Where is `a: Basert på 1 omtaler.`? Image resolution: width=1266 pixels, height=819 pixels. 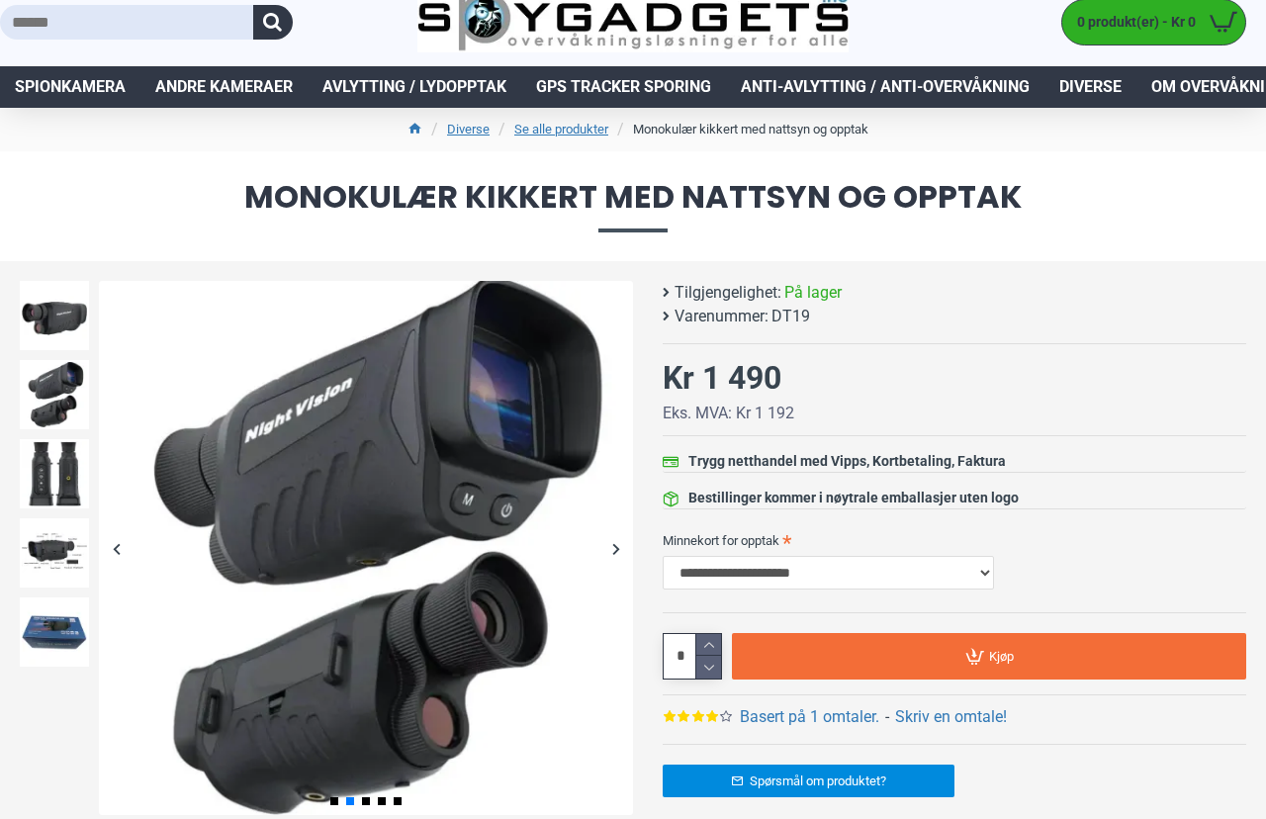
a: Basert på 1 omtaler. is located at coordinates (809, 717).